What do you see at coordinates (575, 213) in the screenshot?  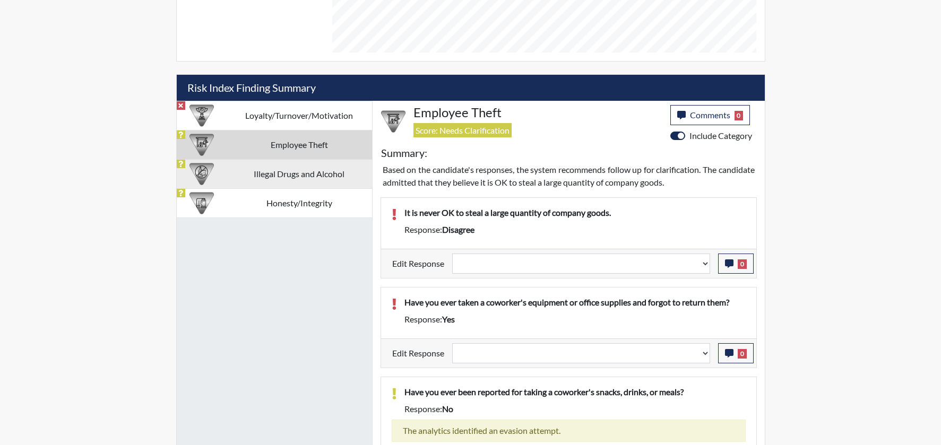 I see `p: It is never OK to steal a large quantity of company goods.` at bounding box center [575, 213].